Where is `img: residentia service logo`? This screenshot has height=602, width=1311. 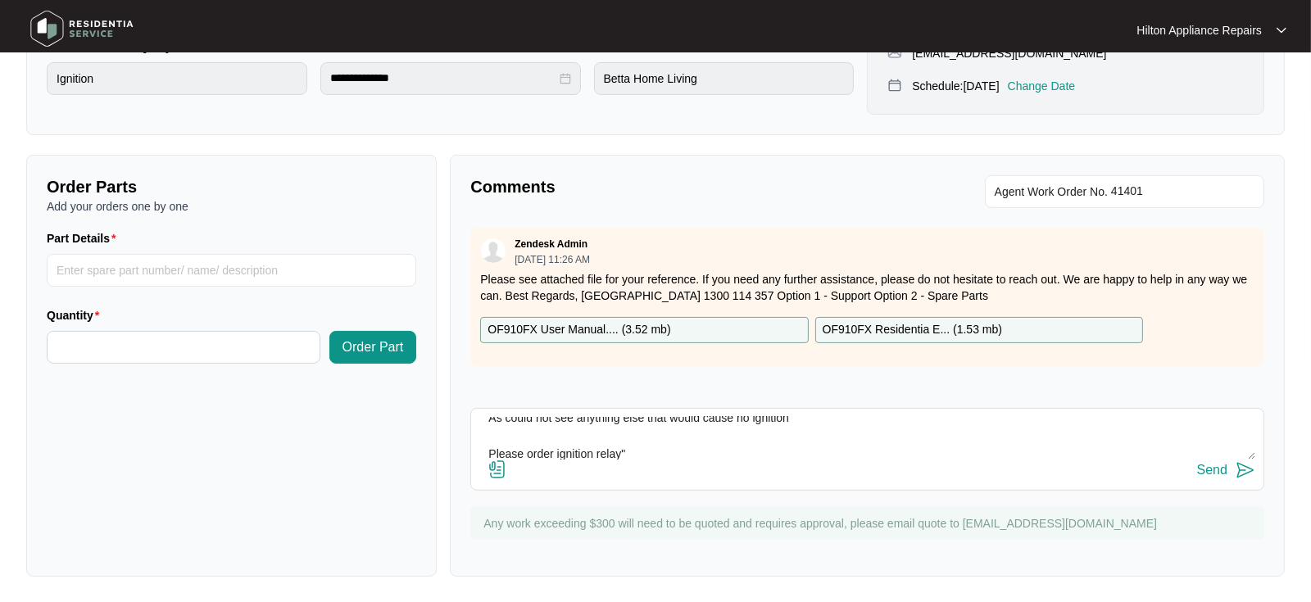 img: residentia service logo is located at coordinates (82, 29).